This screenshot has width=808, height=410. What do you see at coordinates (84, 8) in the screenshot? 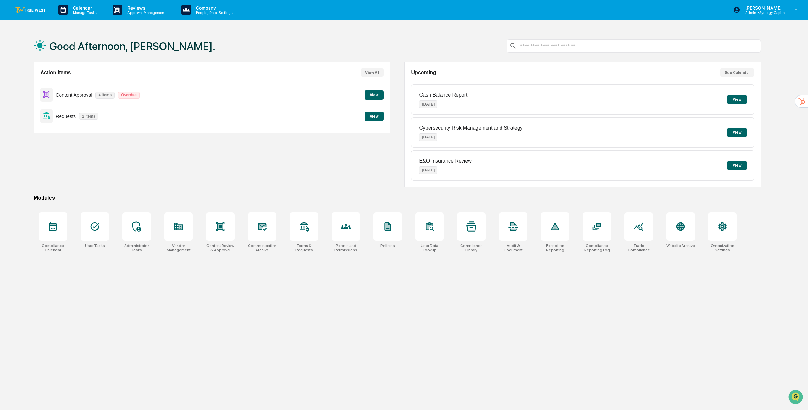
I see `p: Calendar` at bounding box center [84, 8].